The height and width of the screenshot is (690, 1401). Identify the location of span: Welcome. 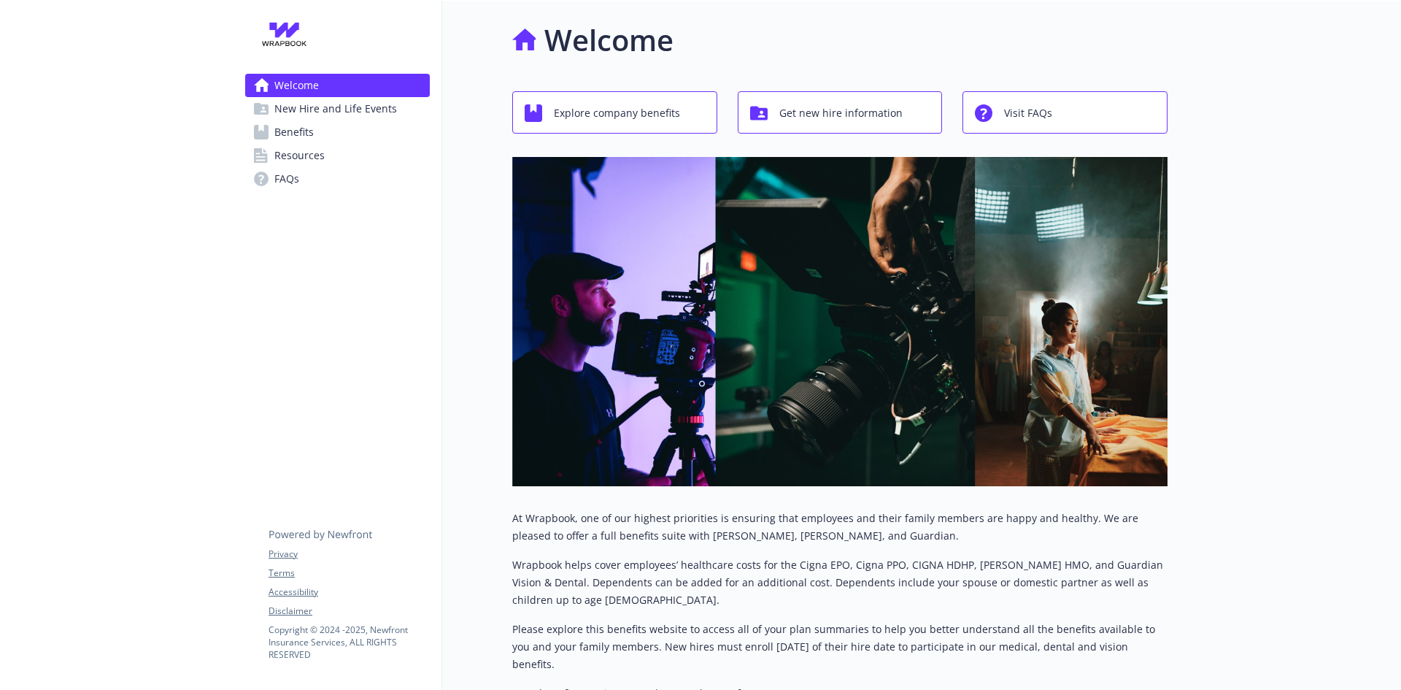
(296, 85).